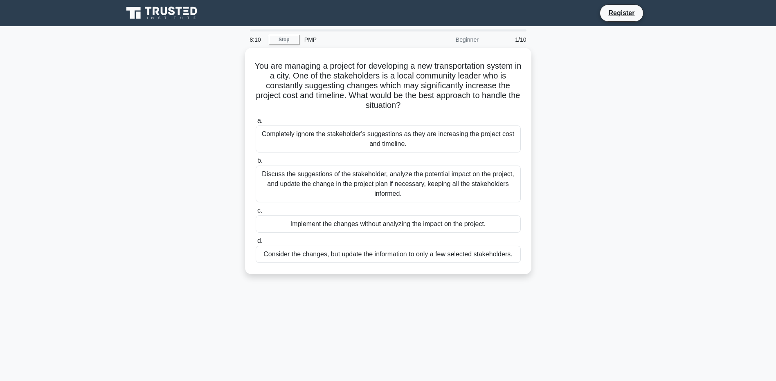  I want to click on div: PMP, so click(356, 40).